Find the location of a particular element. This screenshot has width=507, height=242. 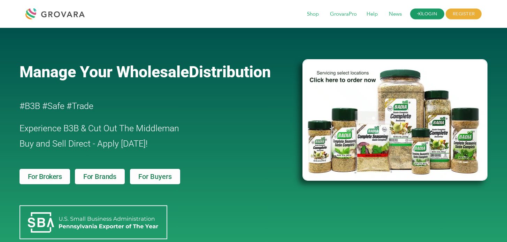

span: News is located at coordinates (395, 14).